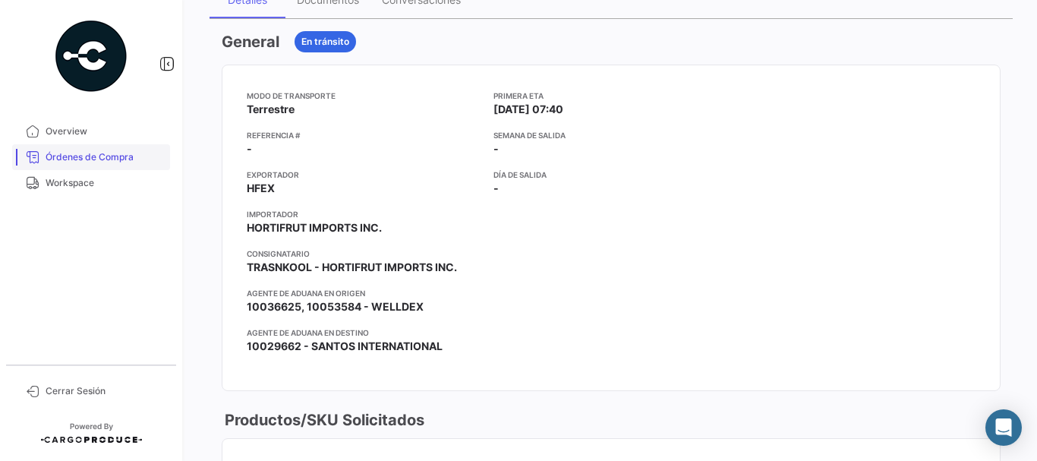 The width and height of the screenshot is (1037, 461). What do you see at coordinates (610, 96) in the screenshot?
I see `app-card-info-title: Primera ETA` at bounding box center [610, 96].